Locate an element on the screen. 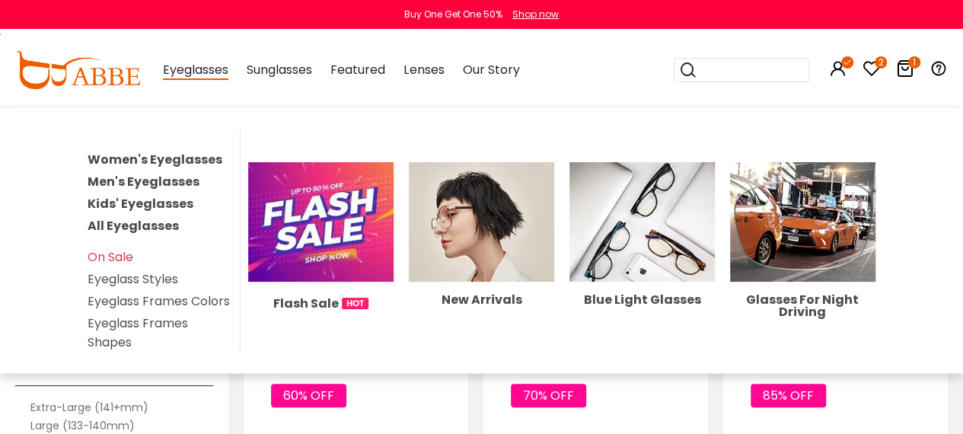 The height and width of the screenshot is (434, 963). a: Eyeglass Frames Shapes is located at coordinates (138, 333).